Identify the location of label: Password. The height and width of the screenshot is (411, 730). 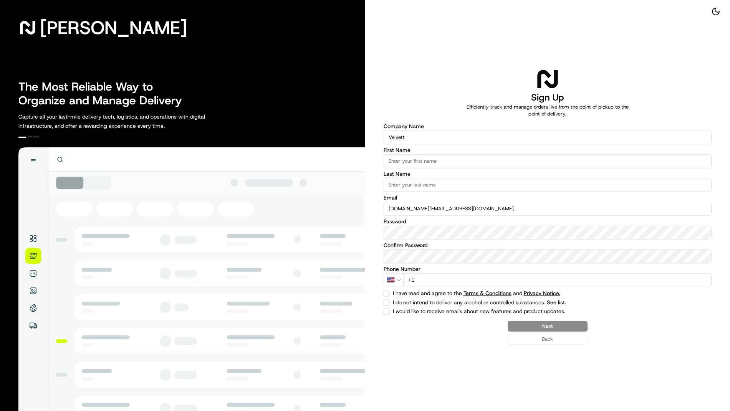
(548, 222).